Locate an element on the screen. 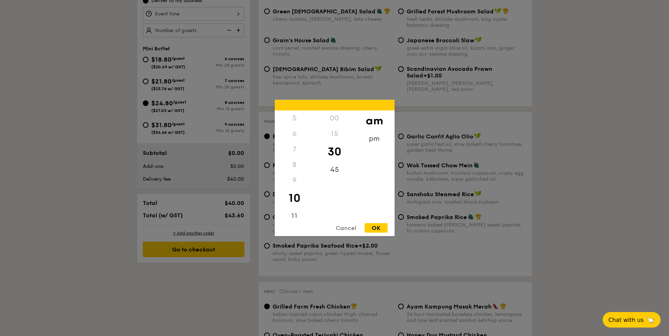 The height and width of the screenshot is (336, 669). div: 7 is located at coordinates (294, 150).